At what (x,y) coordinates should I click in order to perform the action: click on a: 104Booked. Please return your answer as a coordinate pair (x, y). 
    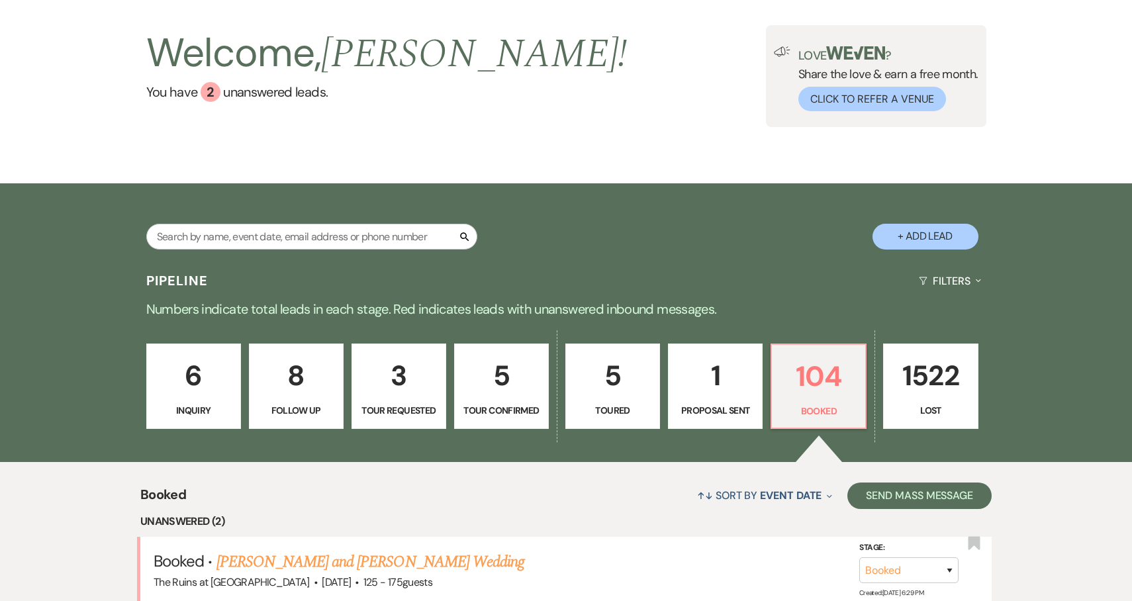
    Looking at the image, I should click on (818, 387).